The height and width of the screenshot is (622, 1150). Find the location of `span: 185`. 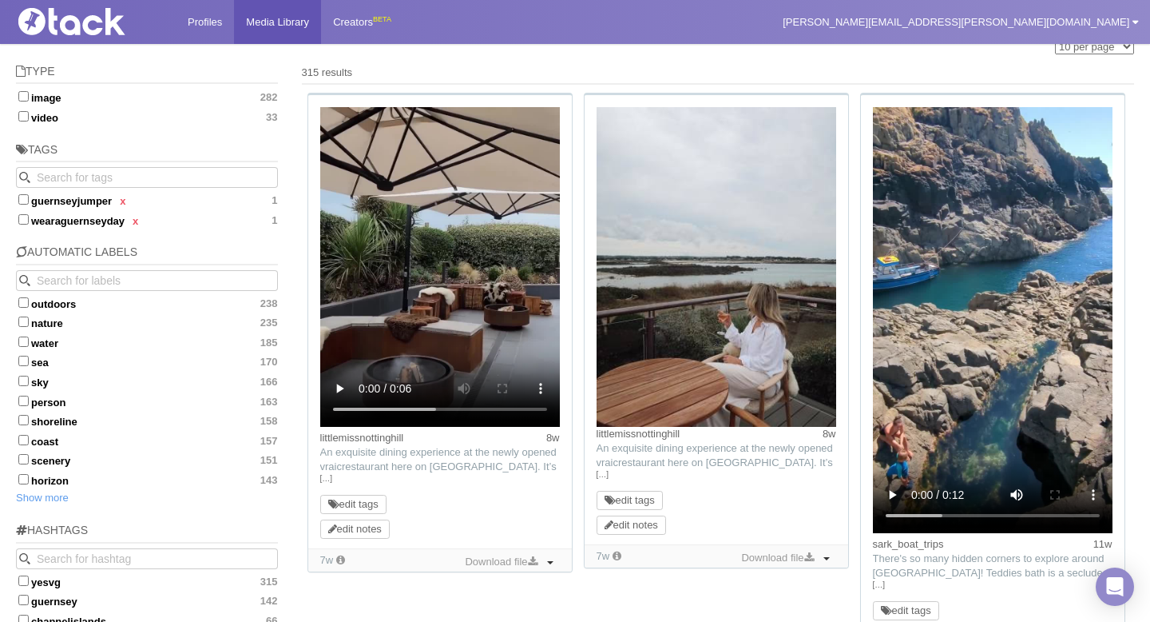

span: 185 is located at coordinates (269, 343).